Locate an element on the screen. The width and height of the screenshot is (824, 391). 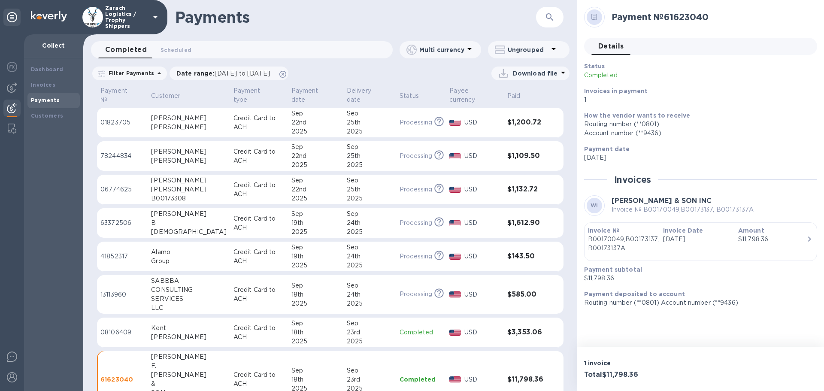
span: Paid is located at coordinates (519, 96).